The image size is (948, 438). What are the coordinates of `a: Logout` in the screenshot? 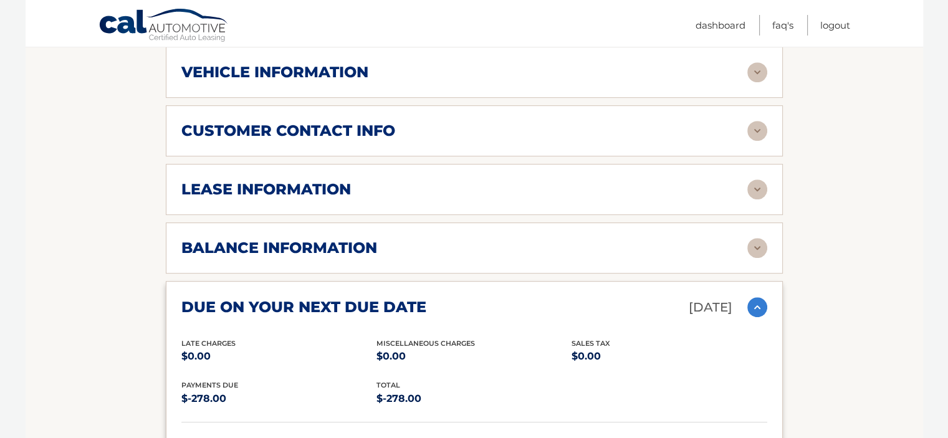 It's located at (835, 25).